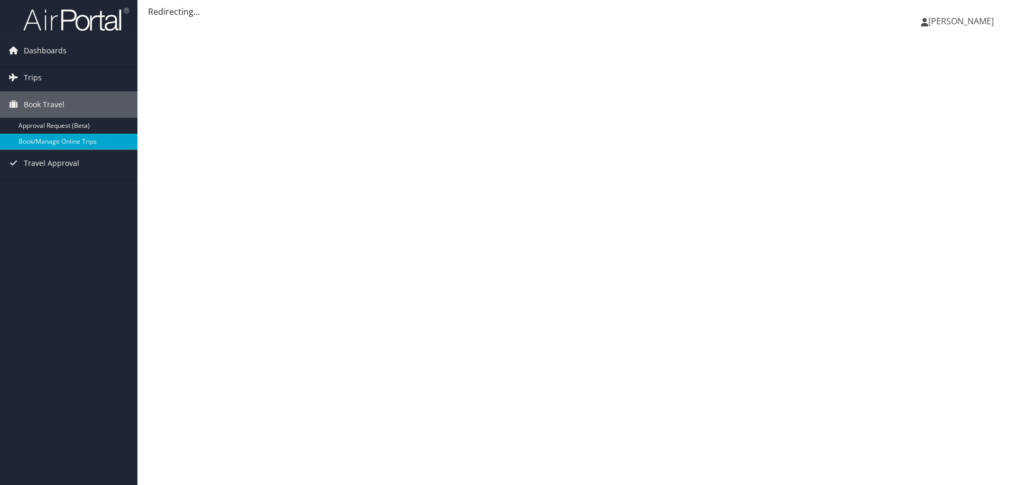 This screenshot has width=1015, height=485. What do you see at coordinates (44, 105) in the screenshot?
I see `span: Book Travel` at bounding box center [44, 105].